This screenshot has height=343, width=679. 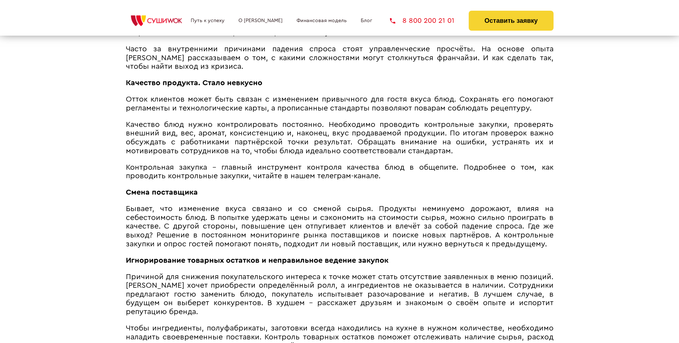 I want to click on span: Причиной для снижения покупательского интереса к точке может стать отсутствие заявленных в меню п..., so click(x=340, y=294).